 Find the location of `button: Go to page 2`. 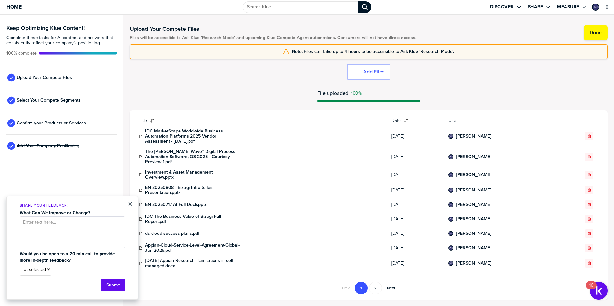

button: Go to page 2 is located at coordinates (375, 288).